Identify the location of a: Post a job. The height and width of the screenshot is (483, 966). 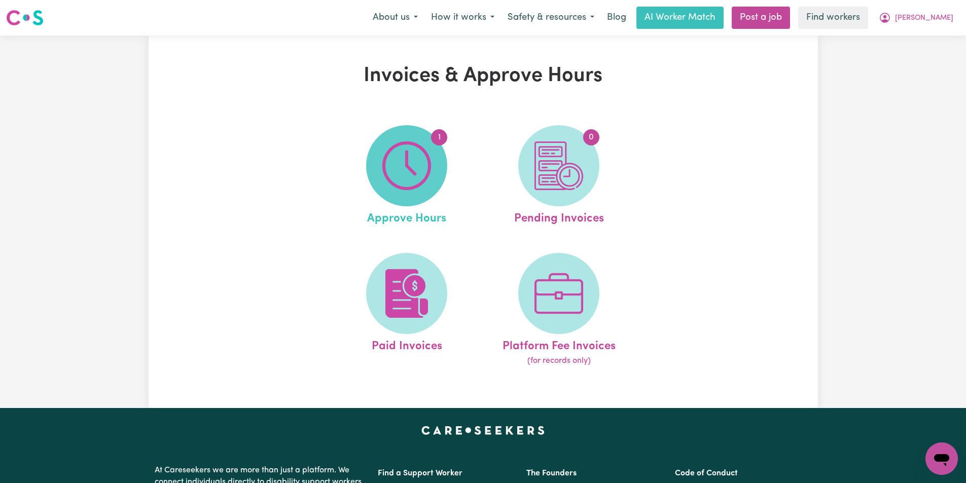
(761, 18).